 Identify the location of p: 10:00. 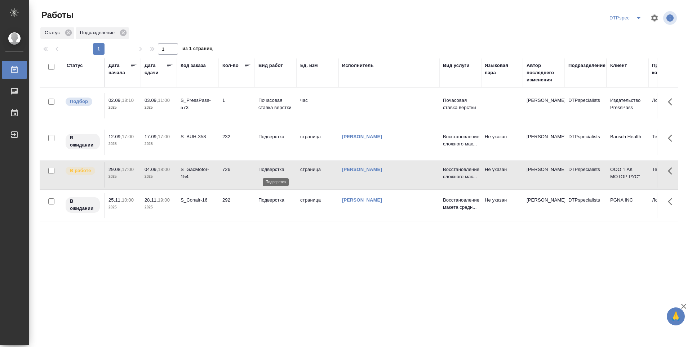
(128, 200).